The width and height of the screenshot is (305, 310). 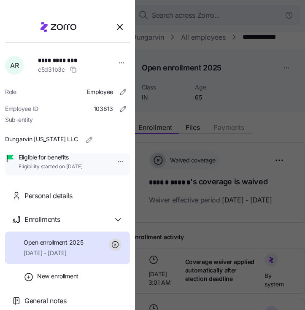 I want to click on span: Open enrollment 2025, so click(x=53, y=243).